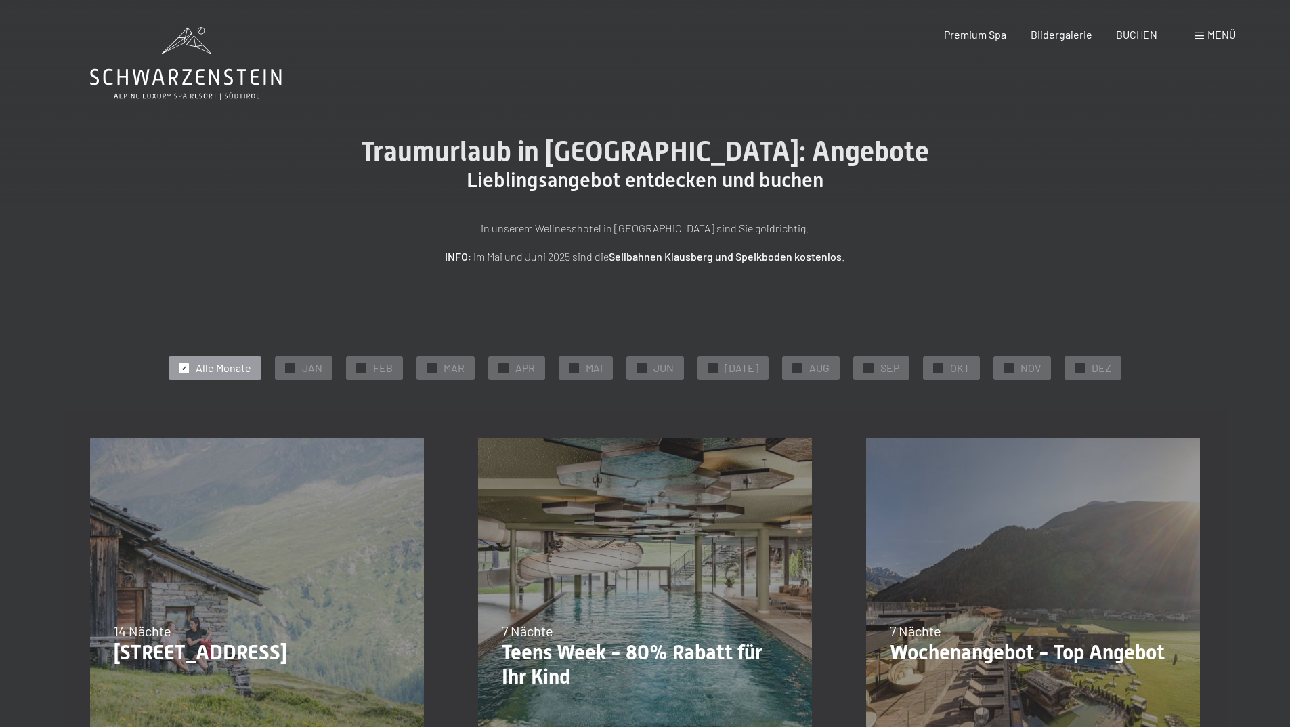 This screenshot has width=1290, height=727. Describe the element at coordinates (456, 256) in the screenshot. I see `strong: INFO` at that location.